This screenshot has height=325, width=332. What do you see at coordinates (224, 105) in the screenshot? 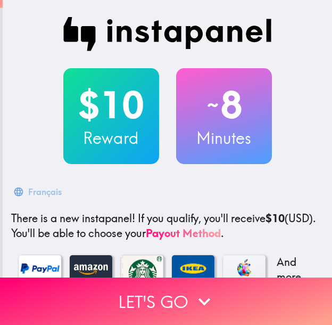
I see `h2: 8` at bounding box center [224, 105].